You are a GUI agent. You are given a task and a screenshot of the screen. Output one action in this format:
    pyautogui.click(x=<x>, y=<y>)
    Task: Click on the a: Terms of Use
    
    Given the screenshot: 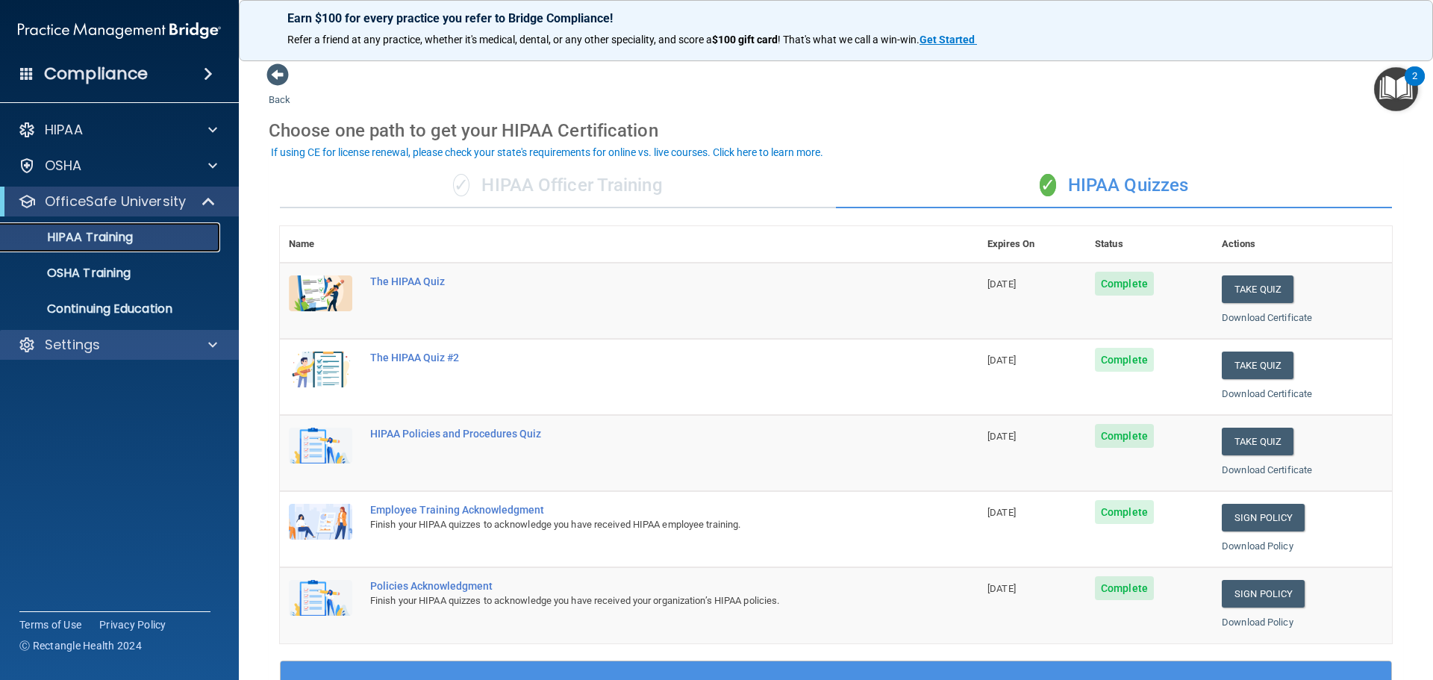 What is the action you would take?
    pyautogui.click(x=50, y=625)
    